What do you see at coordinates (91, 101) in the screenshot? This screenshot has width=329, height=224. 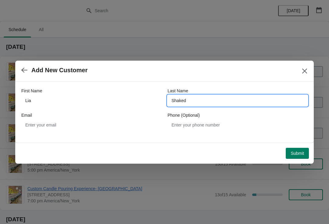 I see `input: John` at bounding box center [91, 101].